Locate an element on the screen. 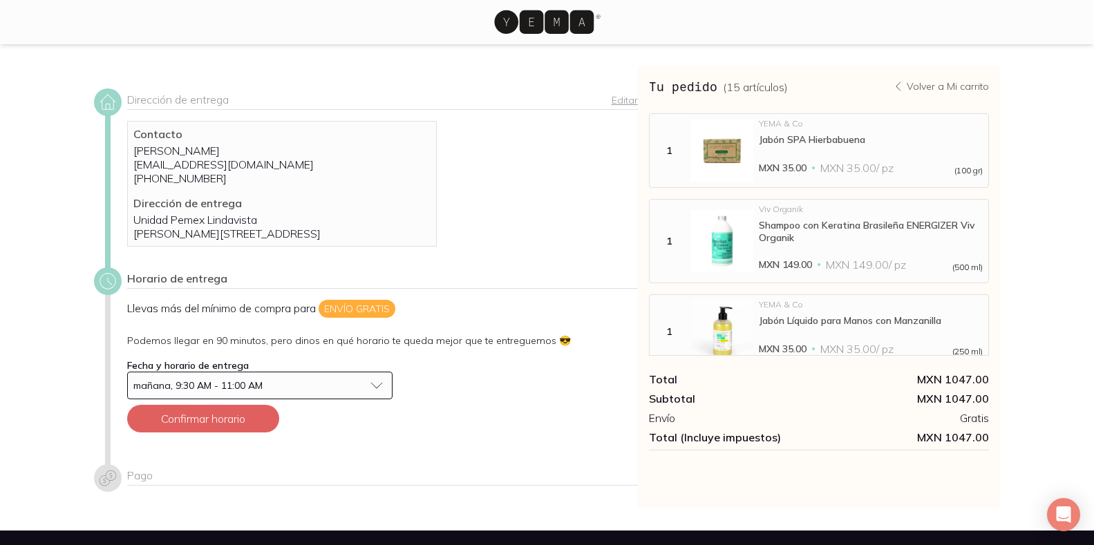 Image resolution: width=1094 pixels, height=545 pixels. a: Volver a Mi carrito is located at coordinates (941, 86).